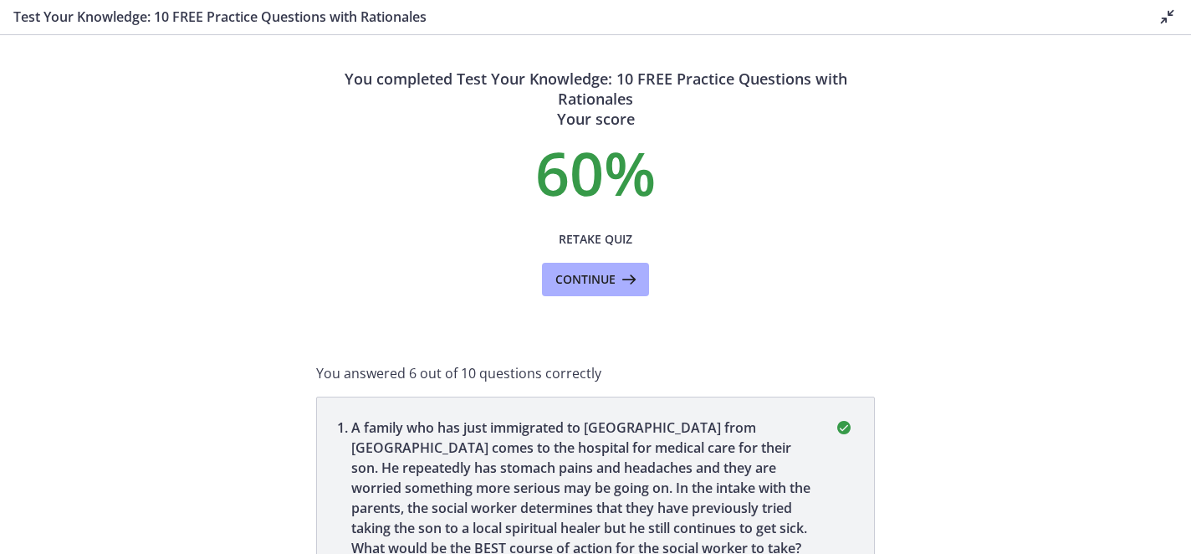  Describe the element at coordinates (596, 373) in the screenshot. I see `p: You answered 6 out of 10 questions correctly` at that location.